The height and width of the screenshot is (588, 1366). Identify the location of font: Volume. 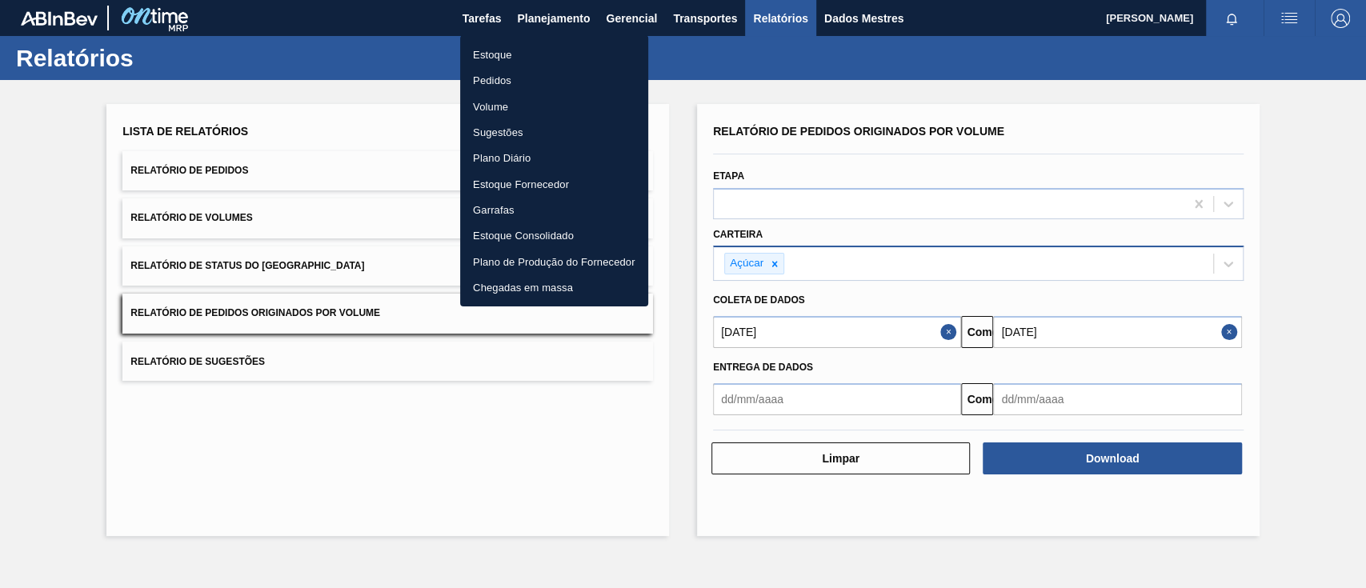
(491, 106).